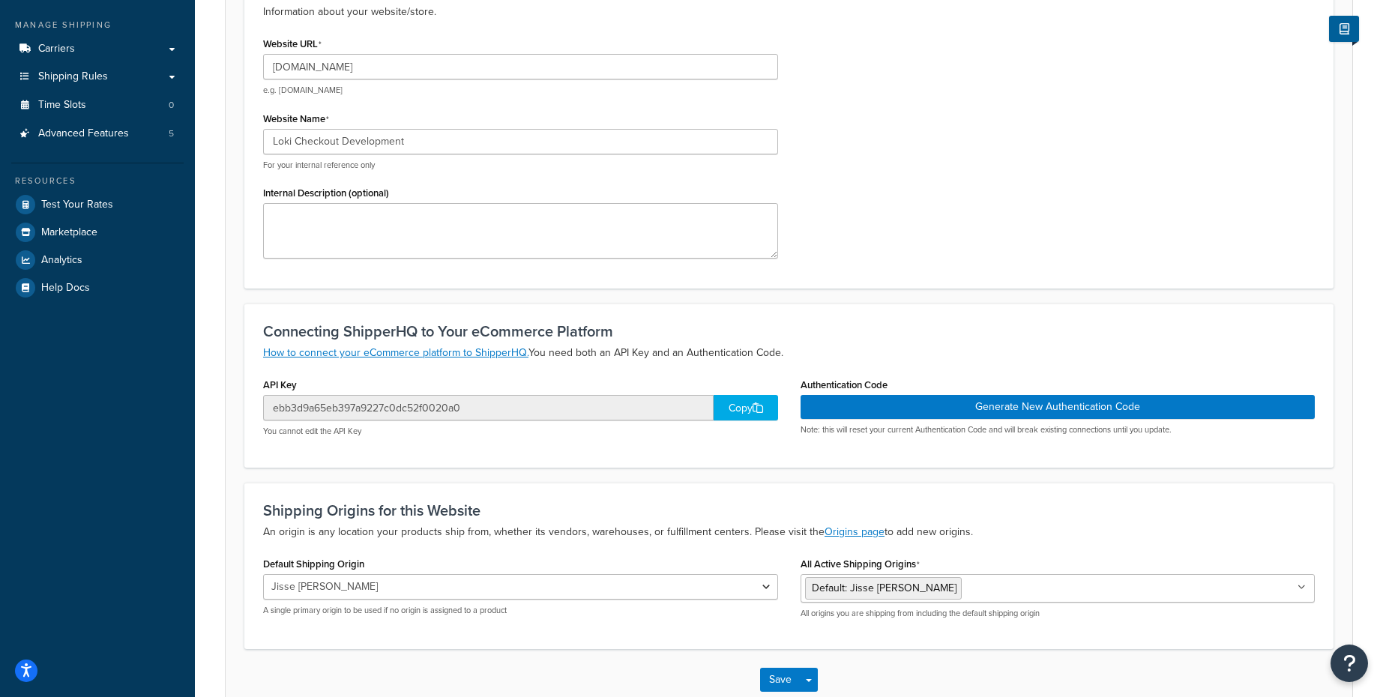 The image size is (1383, 697). What do you see at coordinates (520, 431) in the screenshot?
I see `p: You cannot edit the API Key` at bounding box center [520, 431].